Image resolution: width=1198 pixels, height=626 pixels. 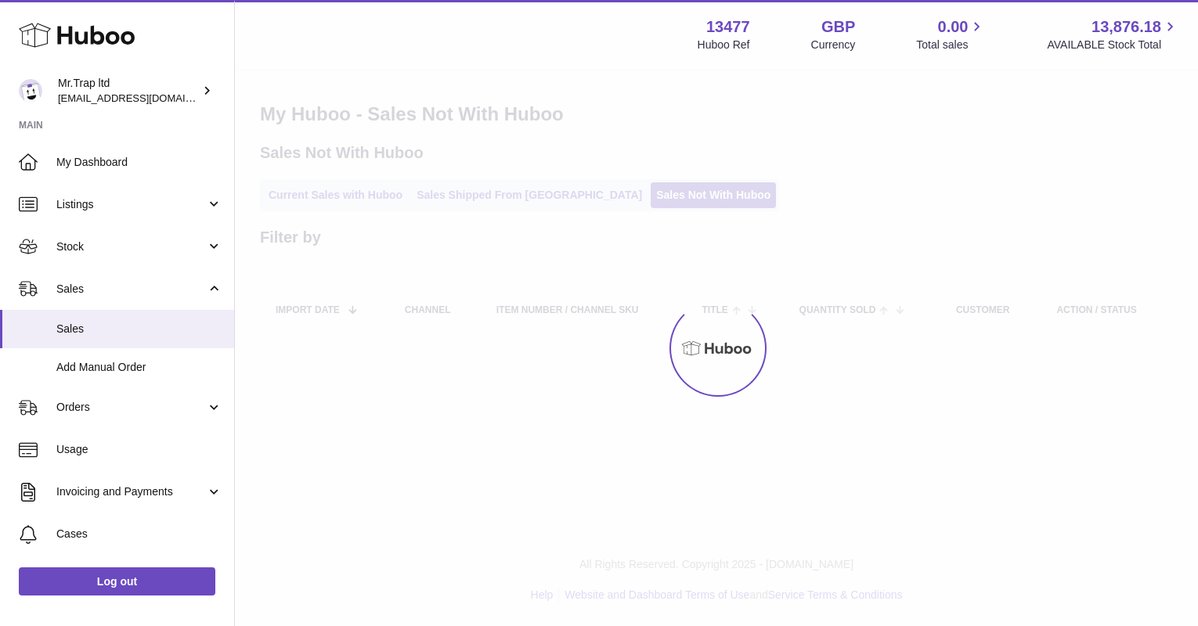 What do you see at coordinates (139, 449) in the screenshot?
I see `span: Usage` at bounding box center [139, 449].